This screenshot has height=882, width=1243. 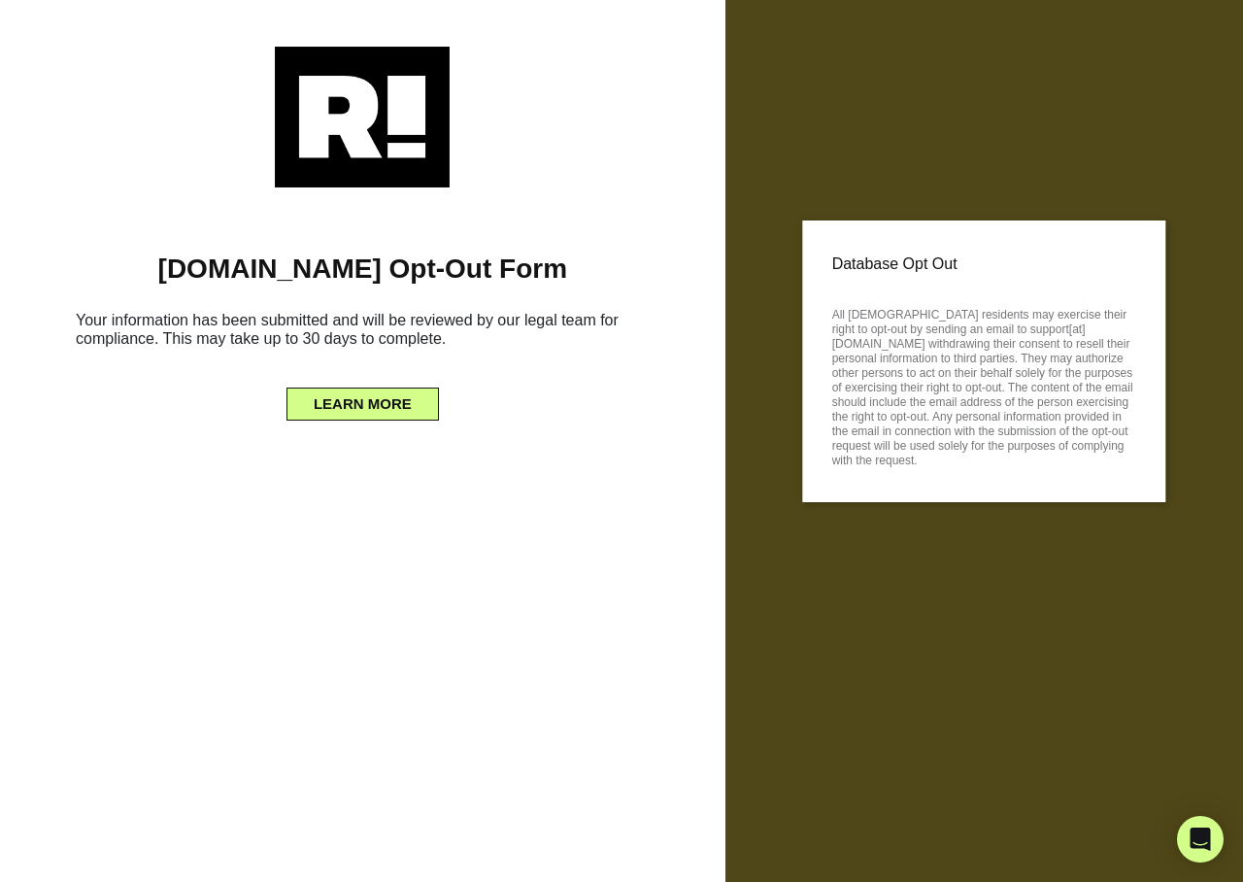 What do you see at coordinates (1200, 839) in the screenshot?
I see `div: Open Intercom Messenger` at bounding box center [1200, 839].